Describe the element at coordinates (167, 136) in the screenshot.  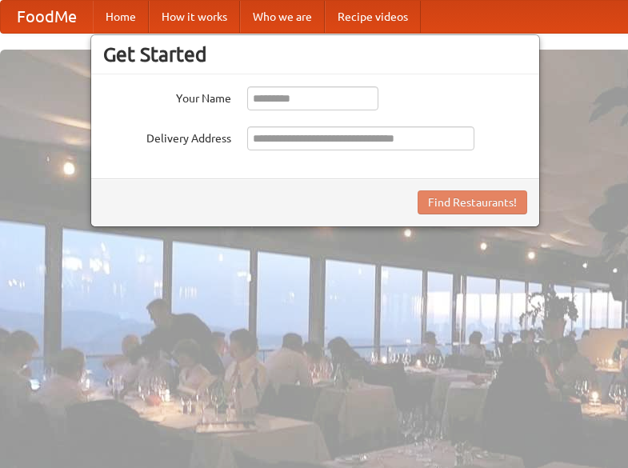
I see `label: Delivery Address` at that location.